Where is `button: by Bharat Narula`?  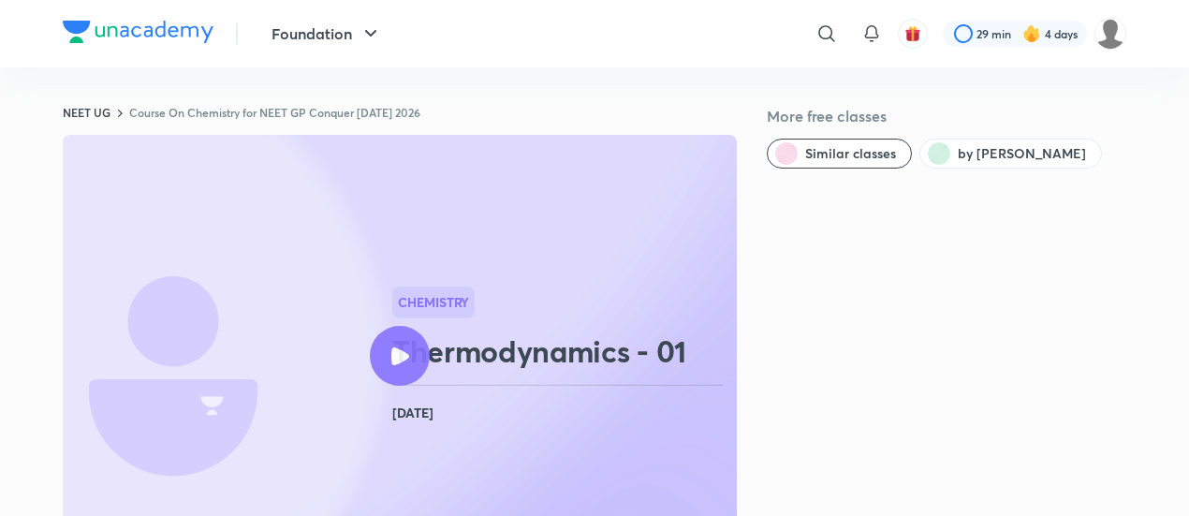
button: by Bharat Narula is located at coordinates (1010, 153).